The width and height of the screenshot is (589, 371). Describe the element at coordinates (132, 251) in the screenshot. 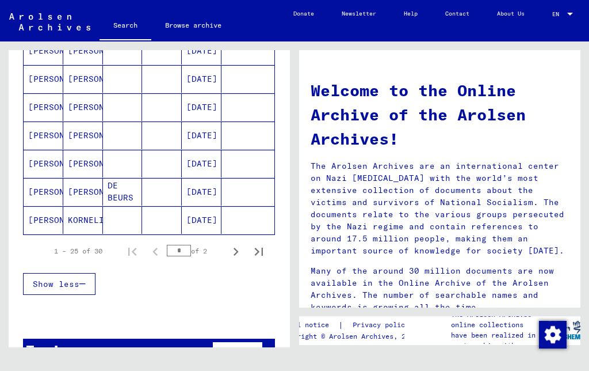

I see `button: First page` at that location.